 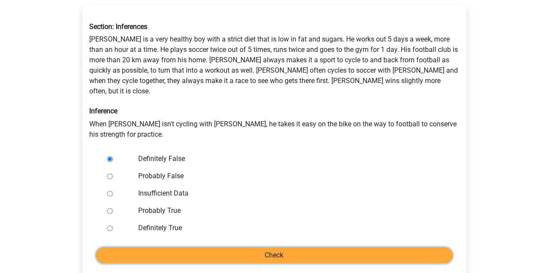 What do you see at coordinates (274, 255) in the screenshot?
I see `input: Check` at bounding box center [274, 255].